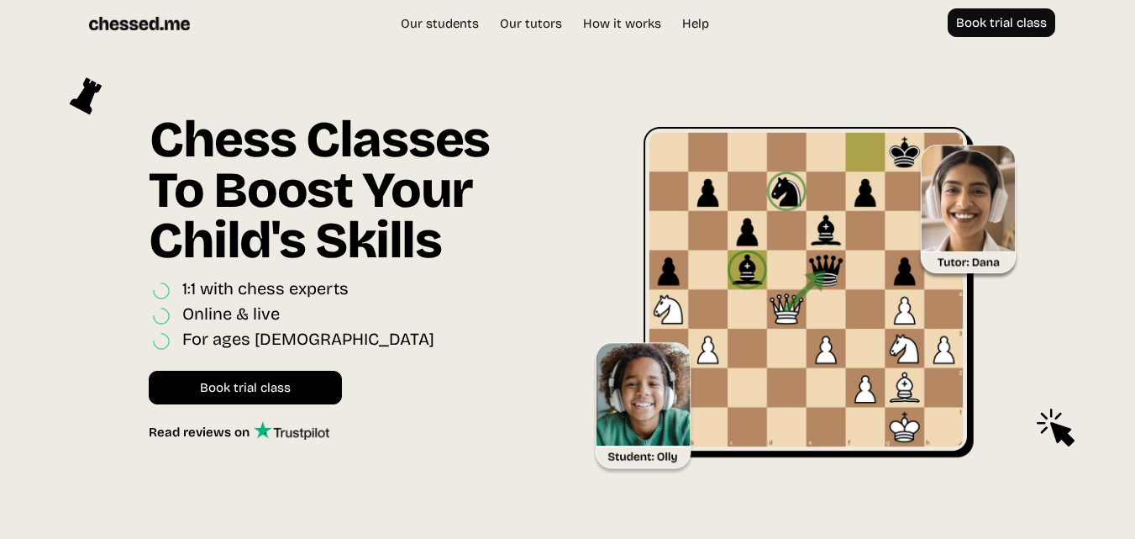 Image resolution: width=1135 pixels, height=539 pixels. I want to click on h1: Chess Classes To Boost Your Child's Skills, so click(345, 196).